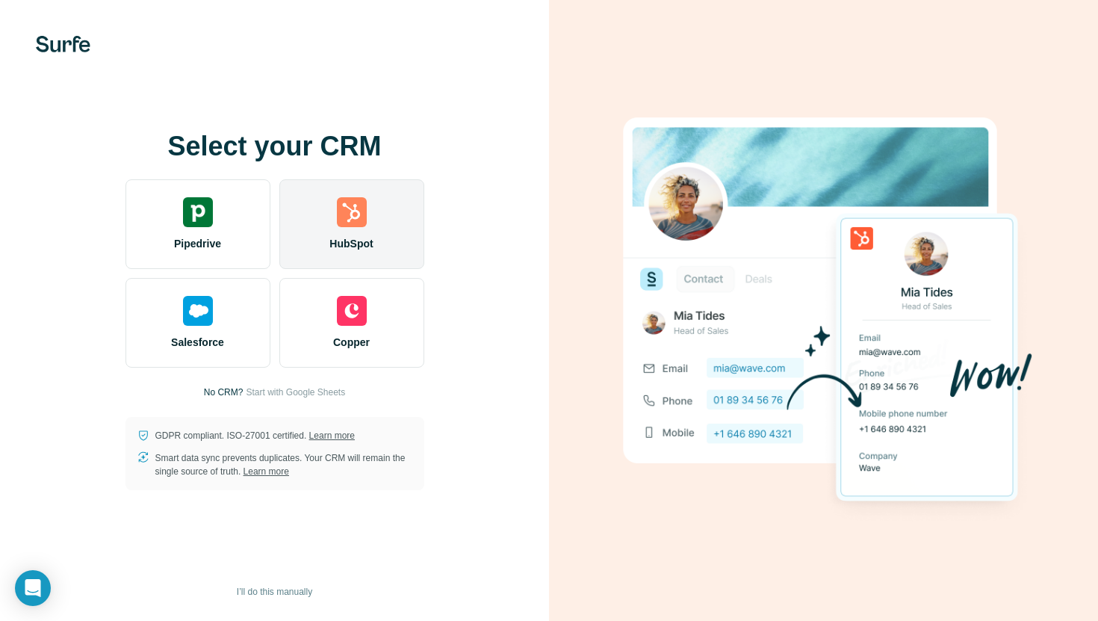 This screenshot has width=1098, height=621. What do you see at coordinates (274, 591) in the screenshot?
I see `button: I’ll do this manually` at bounding box center [274, 591].